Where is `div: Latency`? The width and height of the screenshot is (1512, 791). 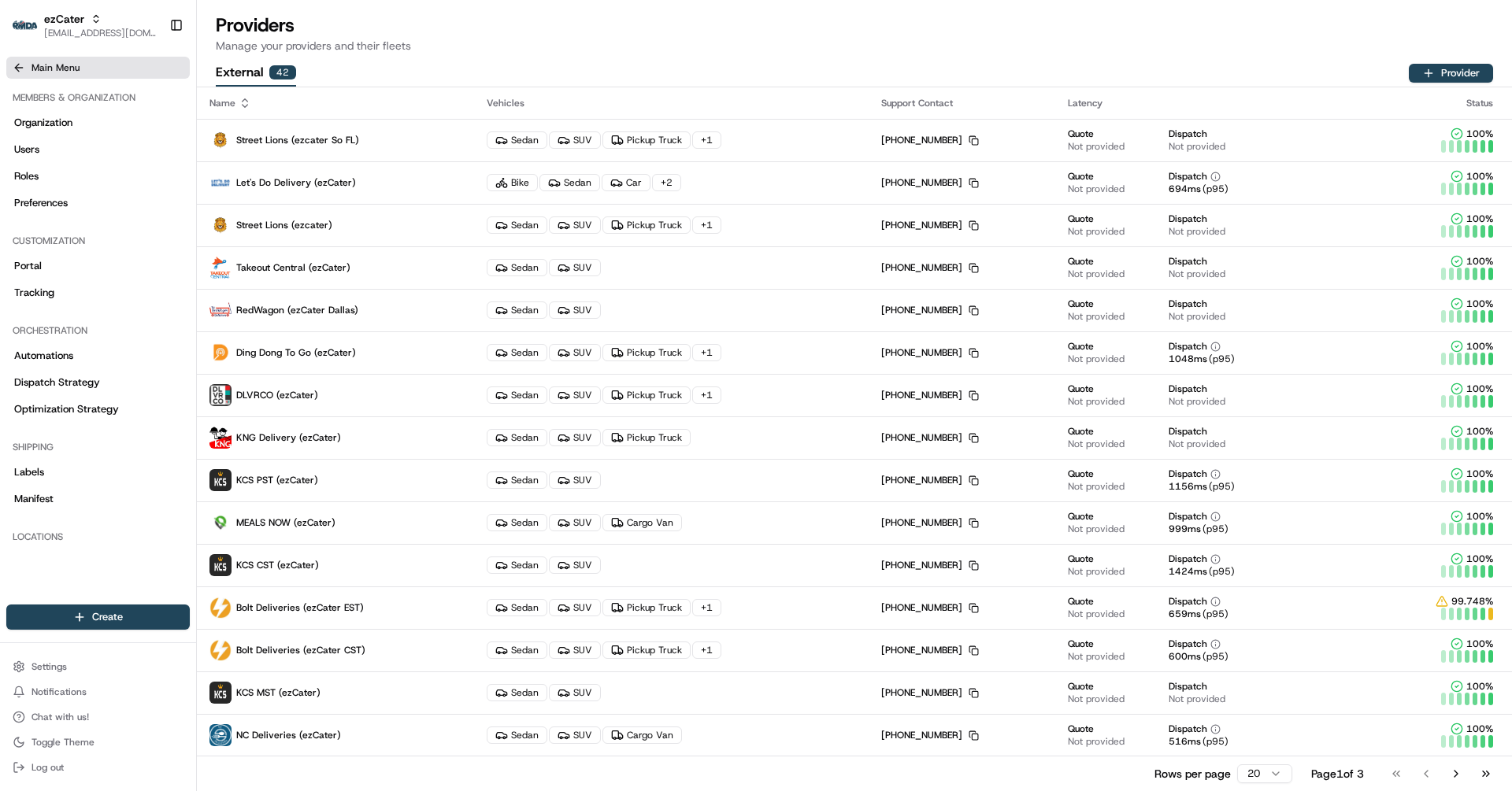
div: Latency is located at coordinates (1217, 103).